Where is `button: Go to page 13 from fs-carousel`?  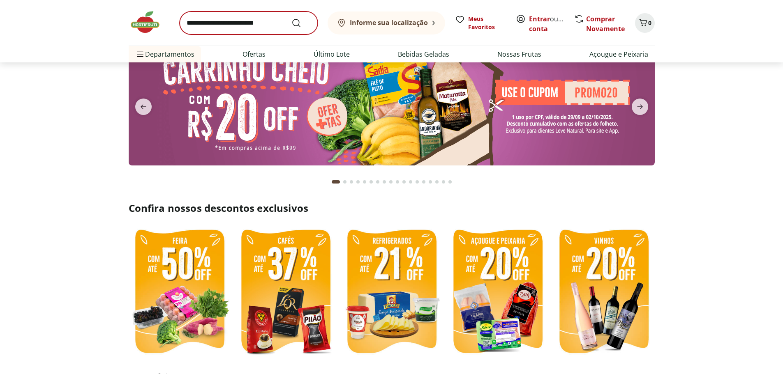
button: Go to page 13 from fs-carousel is located at coordinates (417, 182).